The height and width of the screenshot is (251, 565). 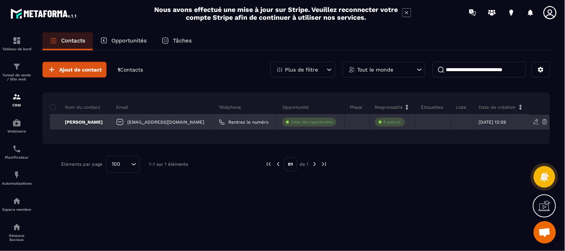 What do you see at coordinates (17, 71) in the screenshot?
I see `a: formationformationTunnel de vente / Site web` at bounding box center [17, 71].